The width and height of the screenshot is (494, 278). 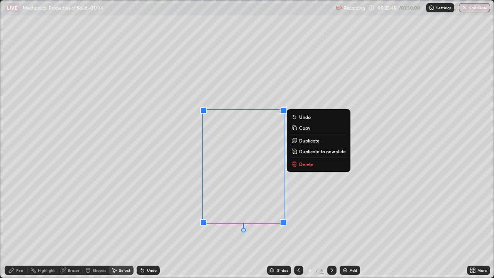 I want to click on p: Settings, so click(x=443, y=8).